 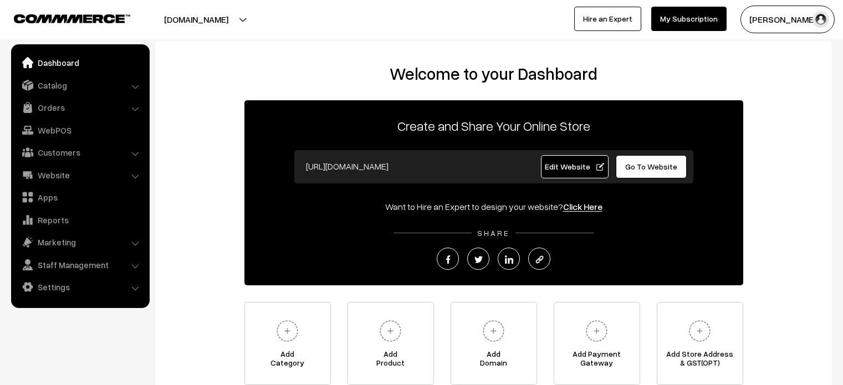 What do you see at coordinates (494, 344) in the screenshot?
I see `a: AddDomain` at bounding box center [494, 344].